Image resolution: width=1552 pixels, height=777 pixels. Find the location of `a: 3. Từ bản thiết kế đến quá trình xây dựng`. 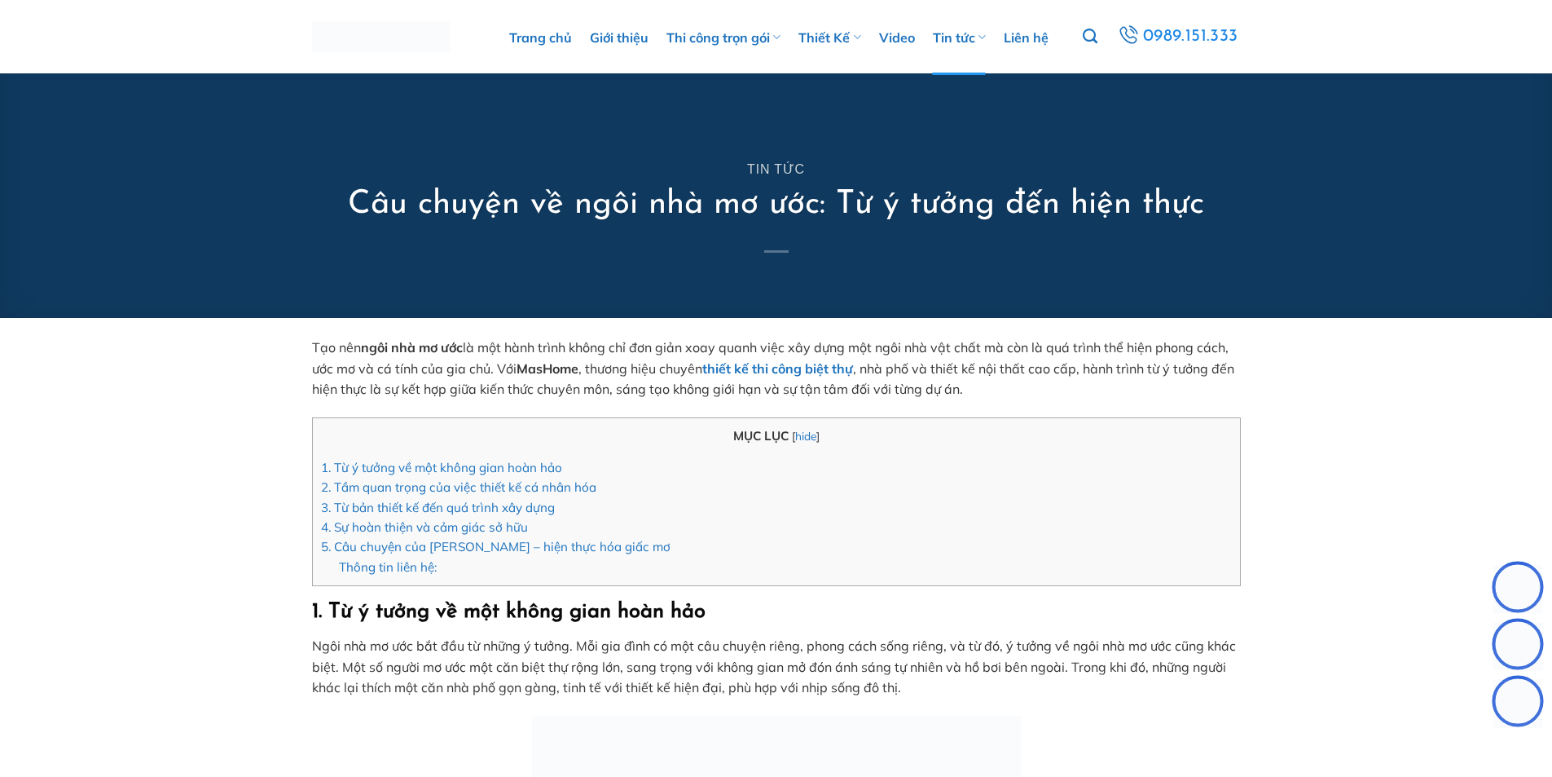

a: 3. Từ bản thiết kế đến quá trình xây dựng is located at coordinates (438, 507).